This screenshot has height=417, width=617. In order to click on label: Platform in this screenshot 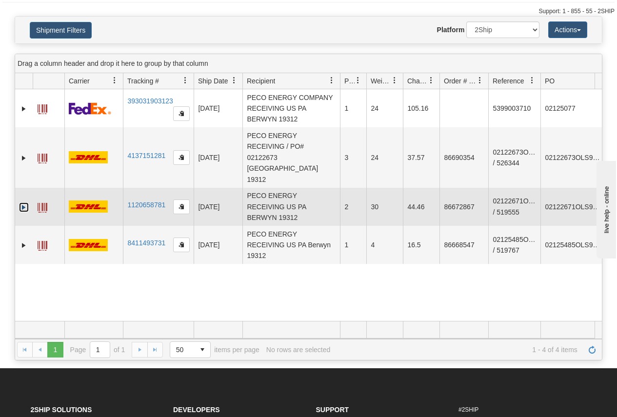, I will do `click(451, 30)`.